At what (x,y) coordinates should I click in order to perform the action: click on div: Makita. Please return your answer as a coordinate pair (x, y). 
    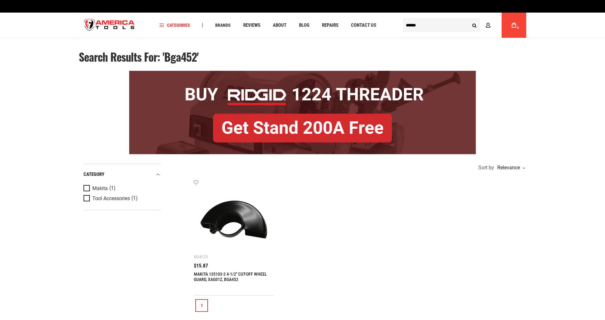
    Looking at the image, I should click on (201, 257).